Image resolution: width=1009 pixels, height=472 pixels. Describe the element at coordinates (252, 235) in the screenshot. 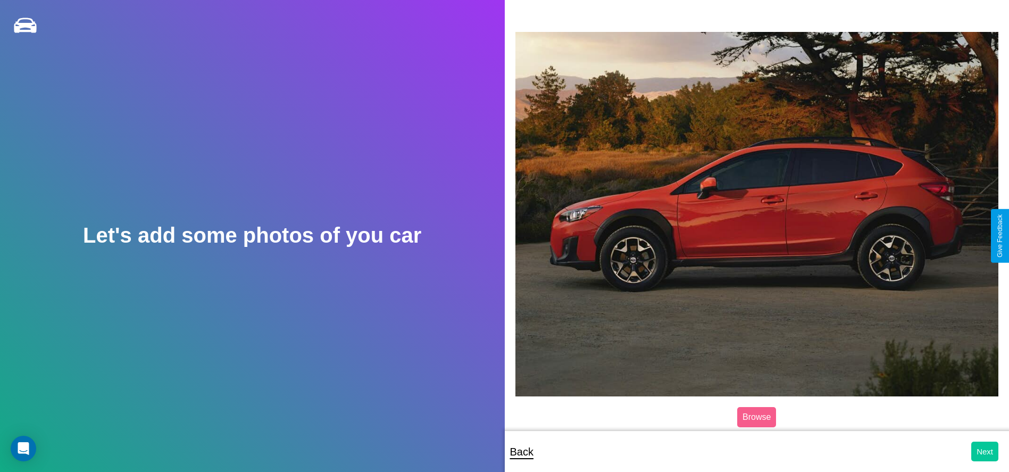

I see `h2: Let's add some photos of you car` at that location.